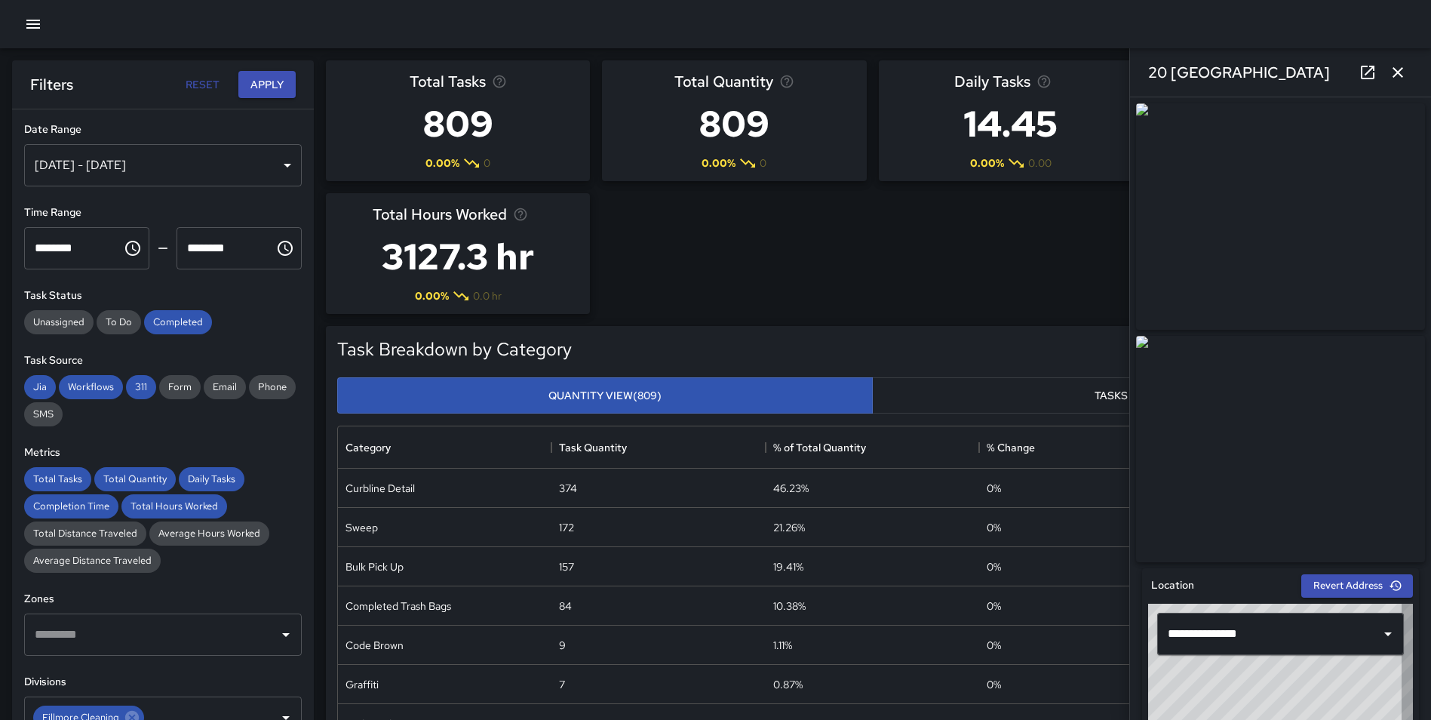 The height and width of the screenshot is (720, 1431). Describe the element at coordinates (91, 387) in the screenshot. I see `div: Workflows` at that location.